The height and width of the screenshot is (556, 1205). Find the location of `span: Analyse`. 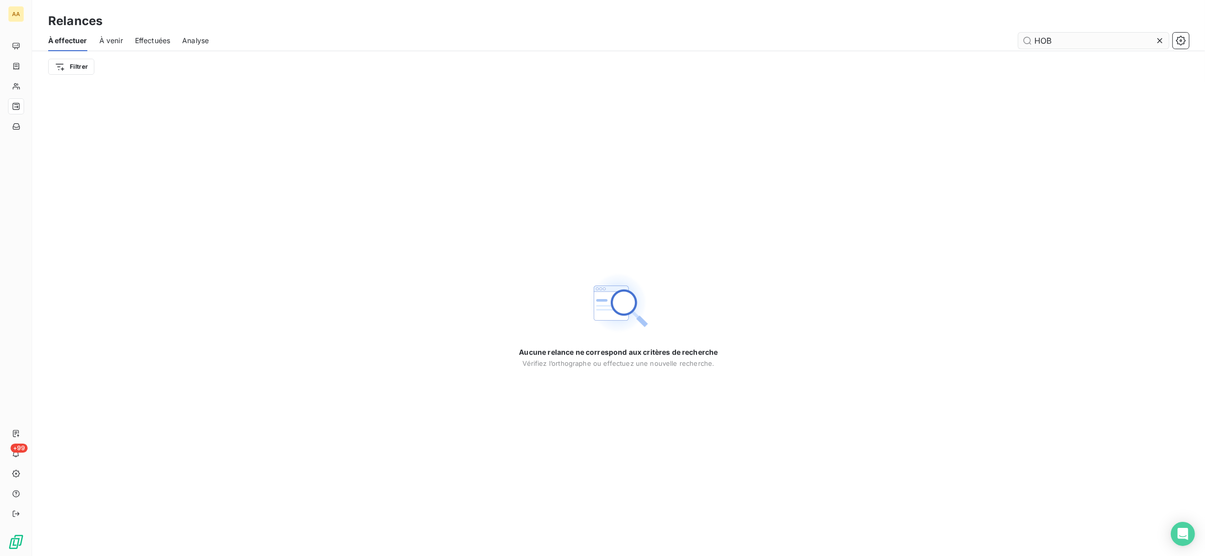

span: Analyse is located at coordinates (195, 41).